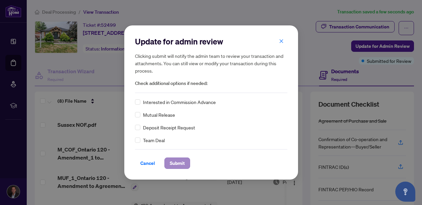 The image size is (422, 205). What do you see at coordinates (159, 115) in the screenshot?
I see `span: Mutual Release` at bounding box center [159, 115].